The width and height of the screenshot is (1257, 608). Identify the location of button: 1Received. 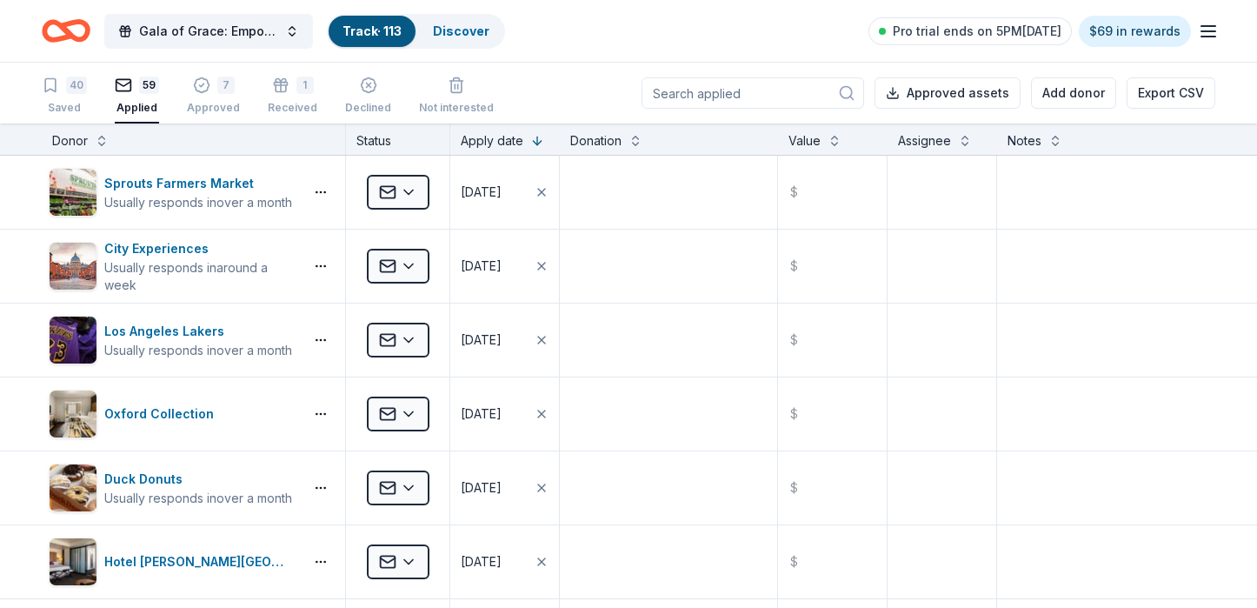
(292, 96).